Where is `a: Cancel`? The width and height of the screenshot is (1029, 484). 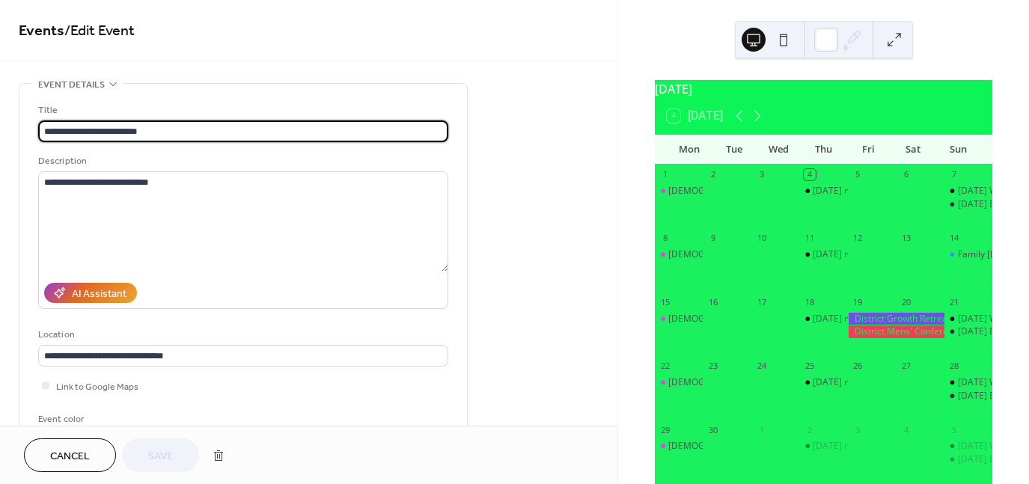 a: Cancel is located at coordinates (70, 455).